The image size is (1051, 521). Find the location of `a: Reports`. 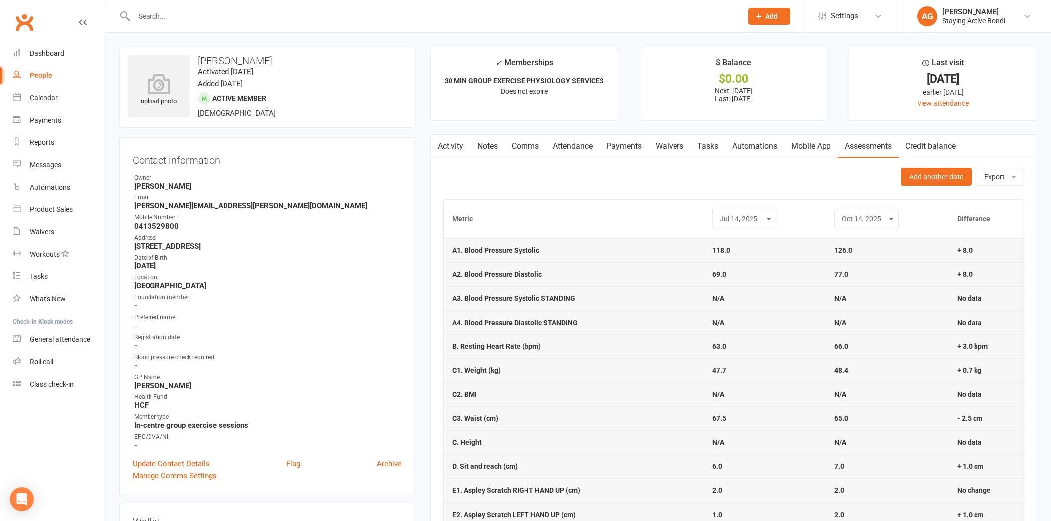

a: Reports is located at coordinates (59, 142).